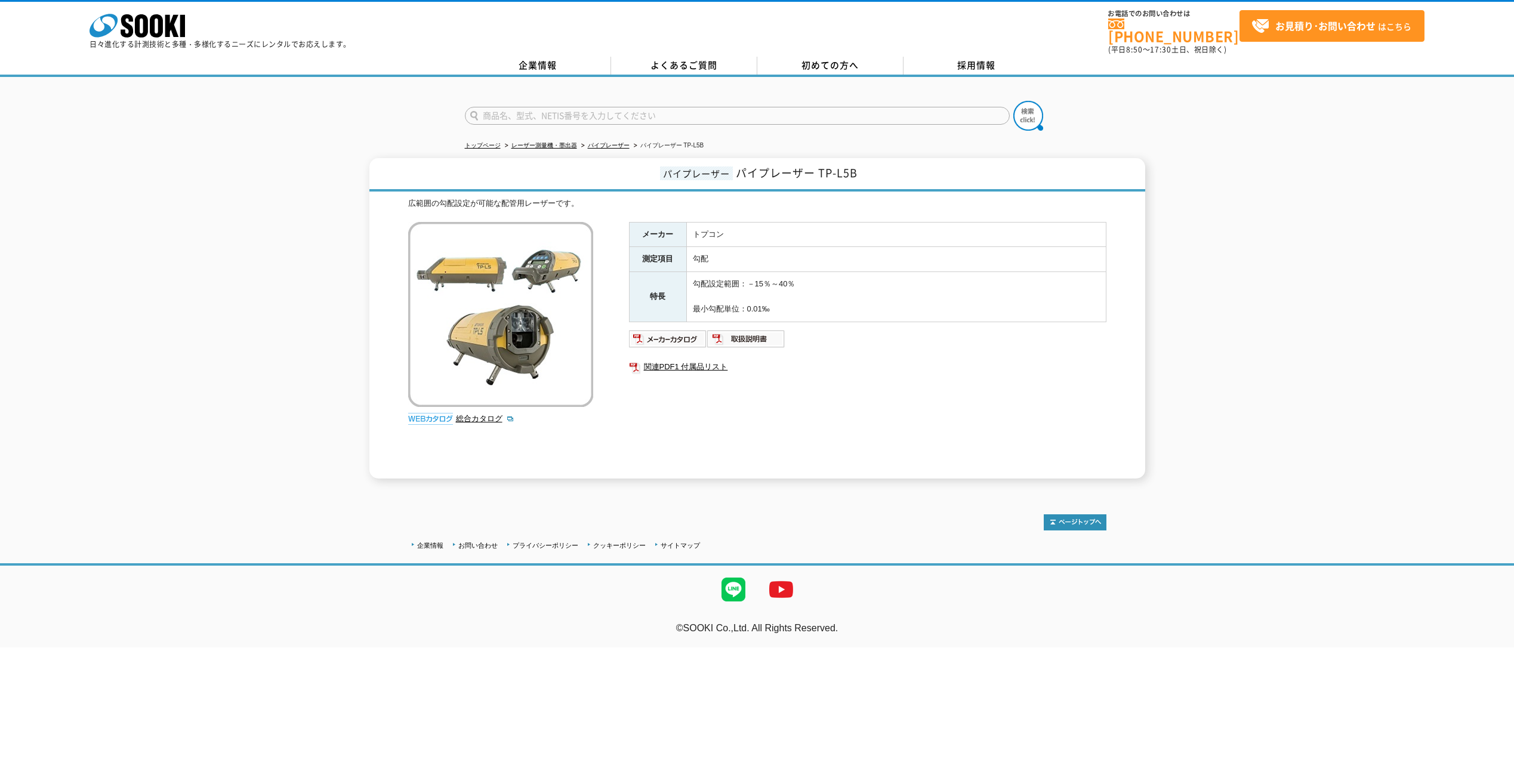 This screenshot has height=784, width=1514. What do you see at coordinates (737, 116) in the screenshot?
I see `input: 商品名、型式、NETIS番号を入力してください` at bounding box center [737, 116].